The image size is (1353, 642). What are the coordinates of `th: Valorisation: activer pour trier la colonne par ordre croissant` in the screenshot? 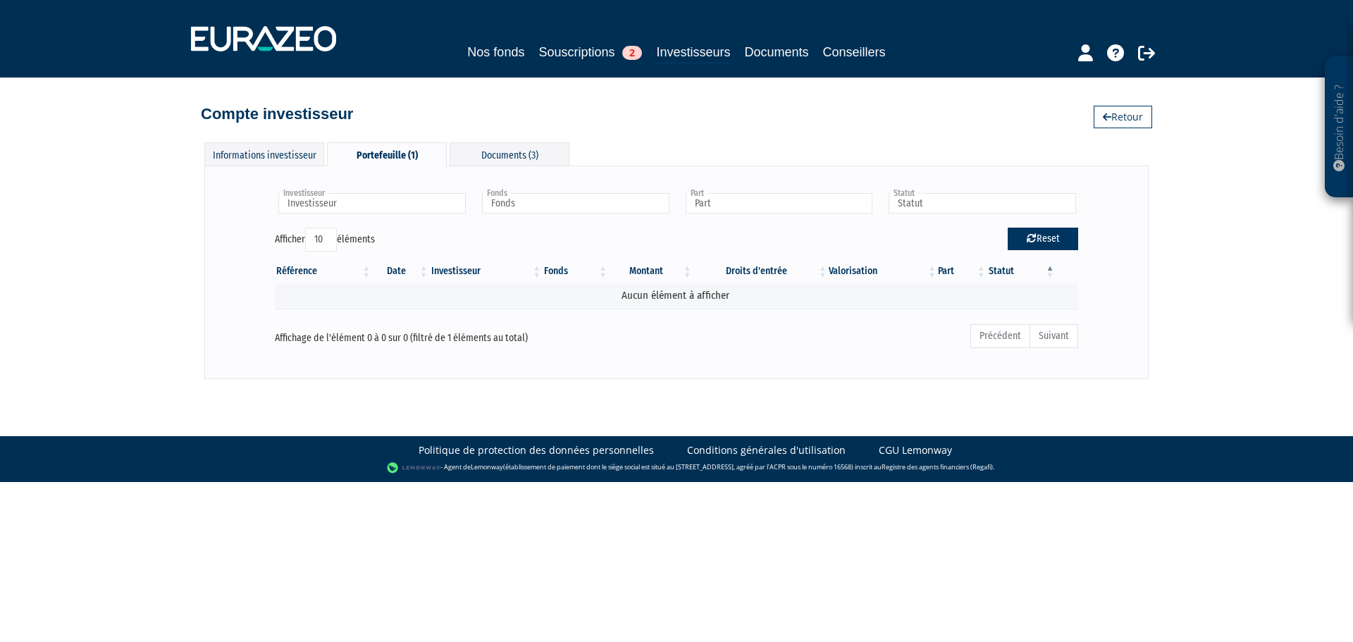 It's located at (883, 271).